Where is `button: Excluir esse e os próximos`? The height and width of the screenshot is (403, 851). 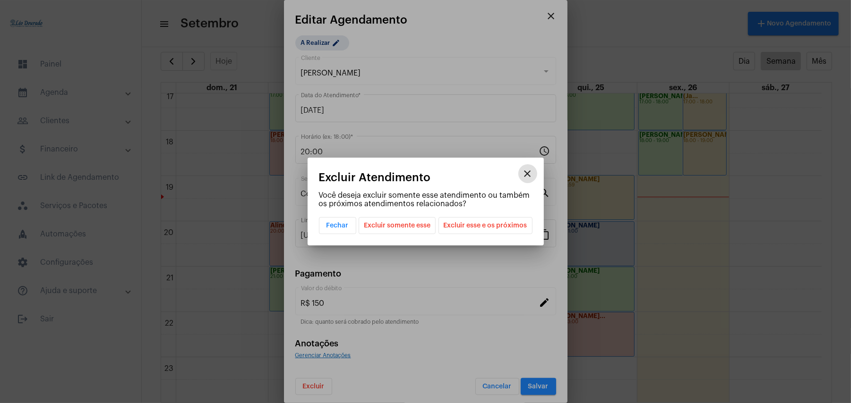
button: Excluir esse e os próximos is located at coordinates (485, 226).